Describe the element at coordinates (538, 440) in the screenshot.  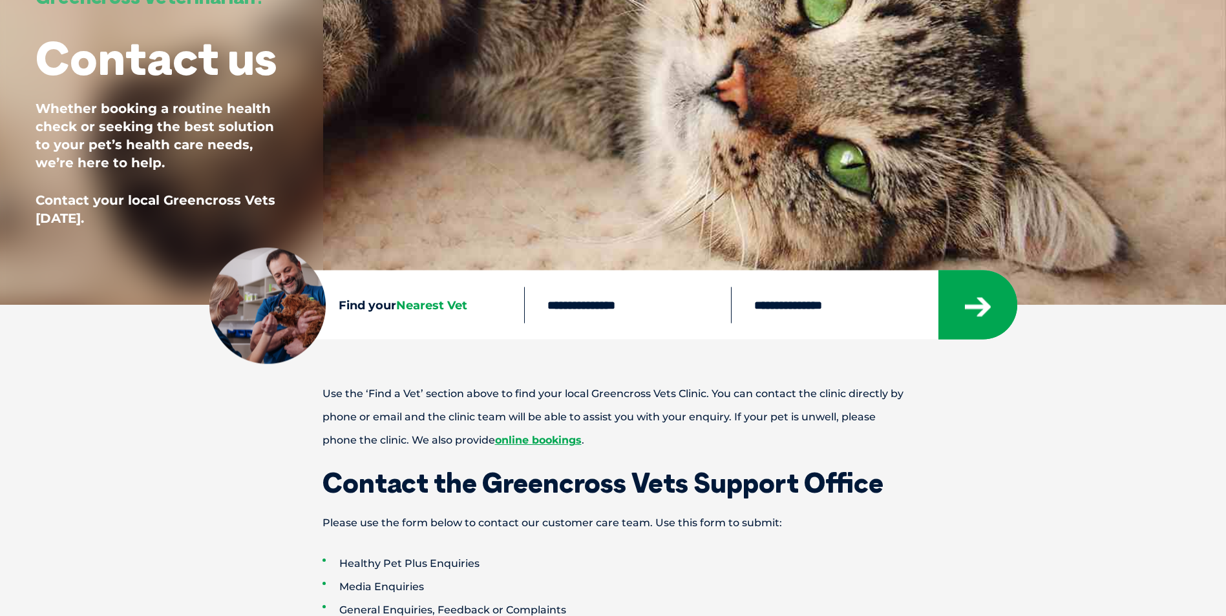
I see `a: online bookings` at that location.